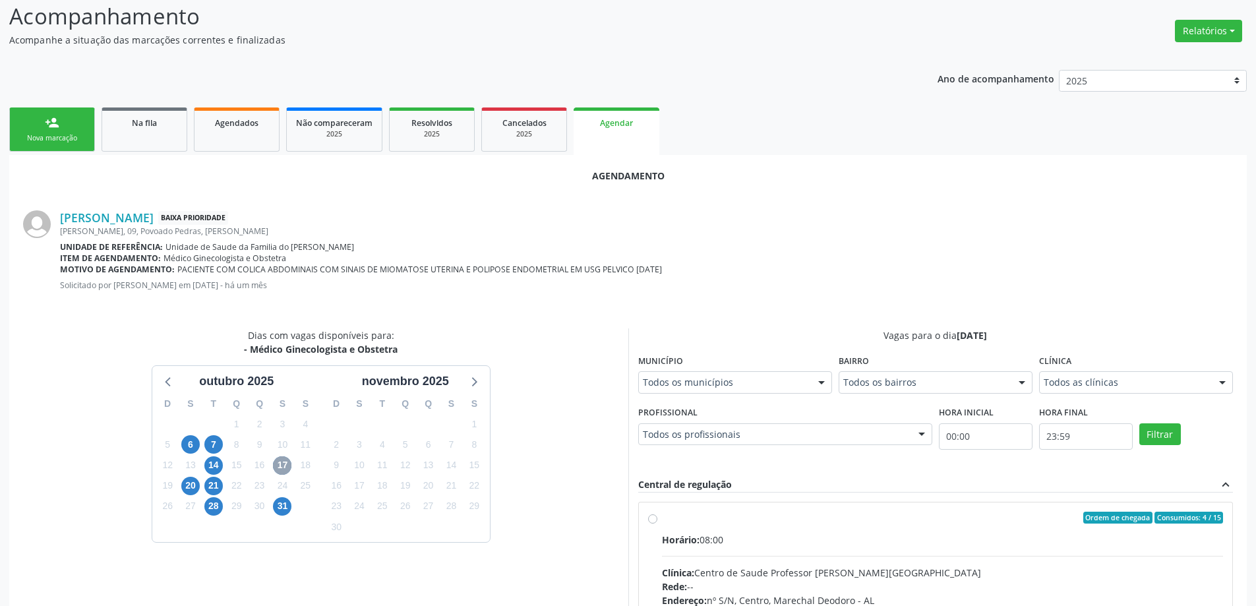  What do you see at coordinates (668, 413) in the screenshot?
I see `label: Profissional` at bounding box center [668, 413].